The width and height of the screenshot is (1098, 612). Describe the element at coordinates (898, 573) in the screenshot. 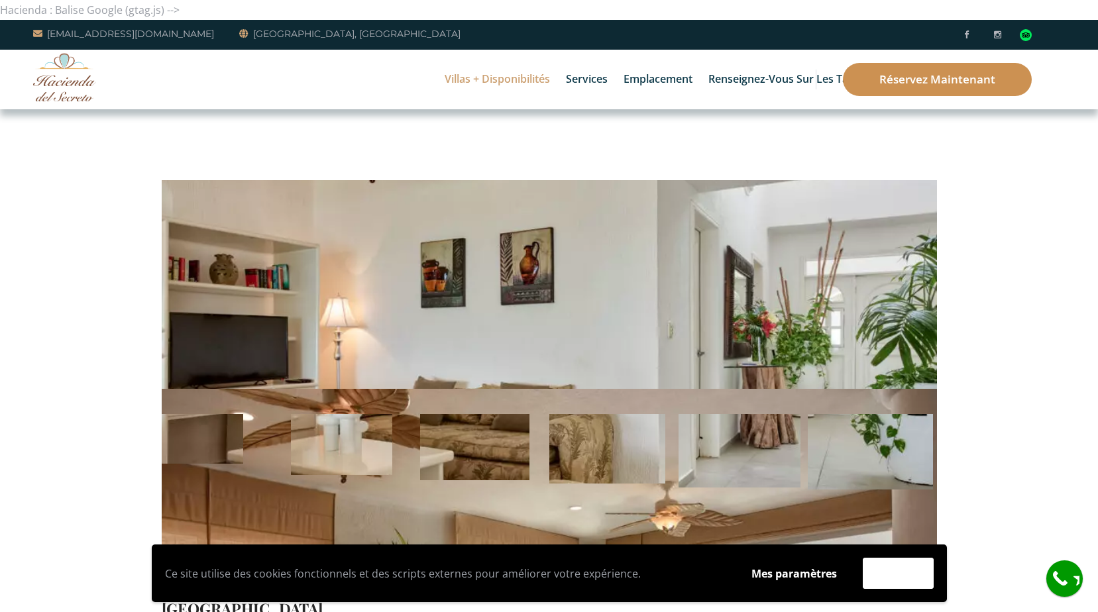

I see `button: Accepter` at that location.